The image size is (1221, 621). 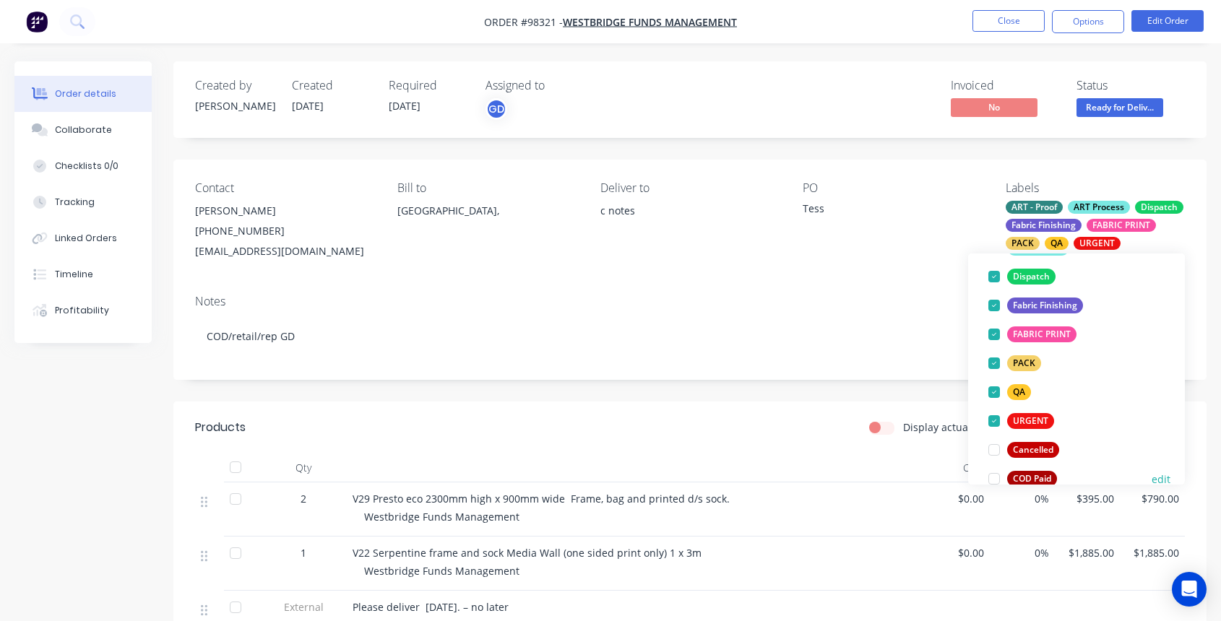 What do you see at coordinates (1120, 107) in the screenshot?
I see `span: Ready for Deliv...` at bounding box center [1120, 107].